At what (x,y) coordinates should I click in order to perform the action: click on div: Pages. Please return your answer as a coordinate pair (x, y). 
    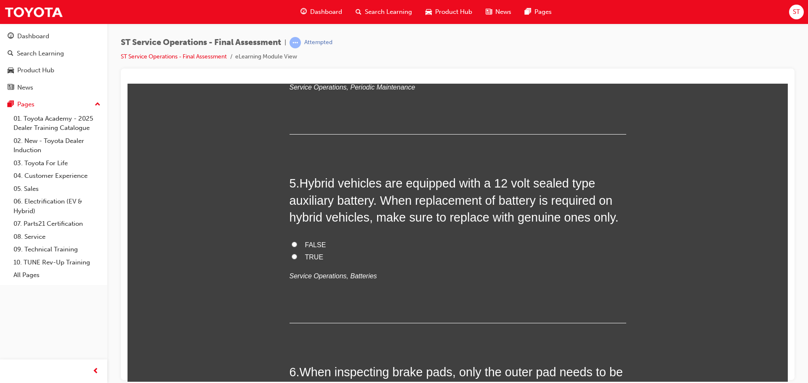
    Looking at the image, I should click on (26, 104).